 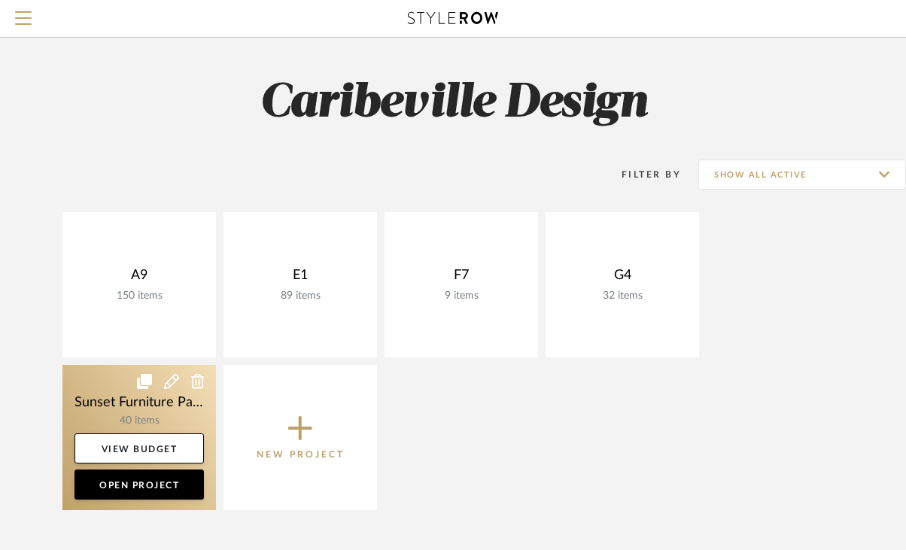 I want to click on div: E1, so click(x=300, y=278).